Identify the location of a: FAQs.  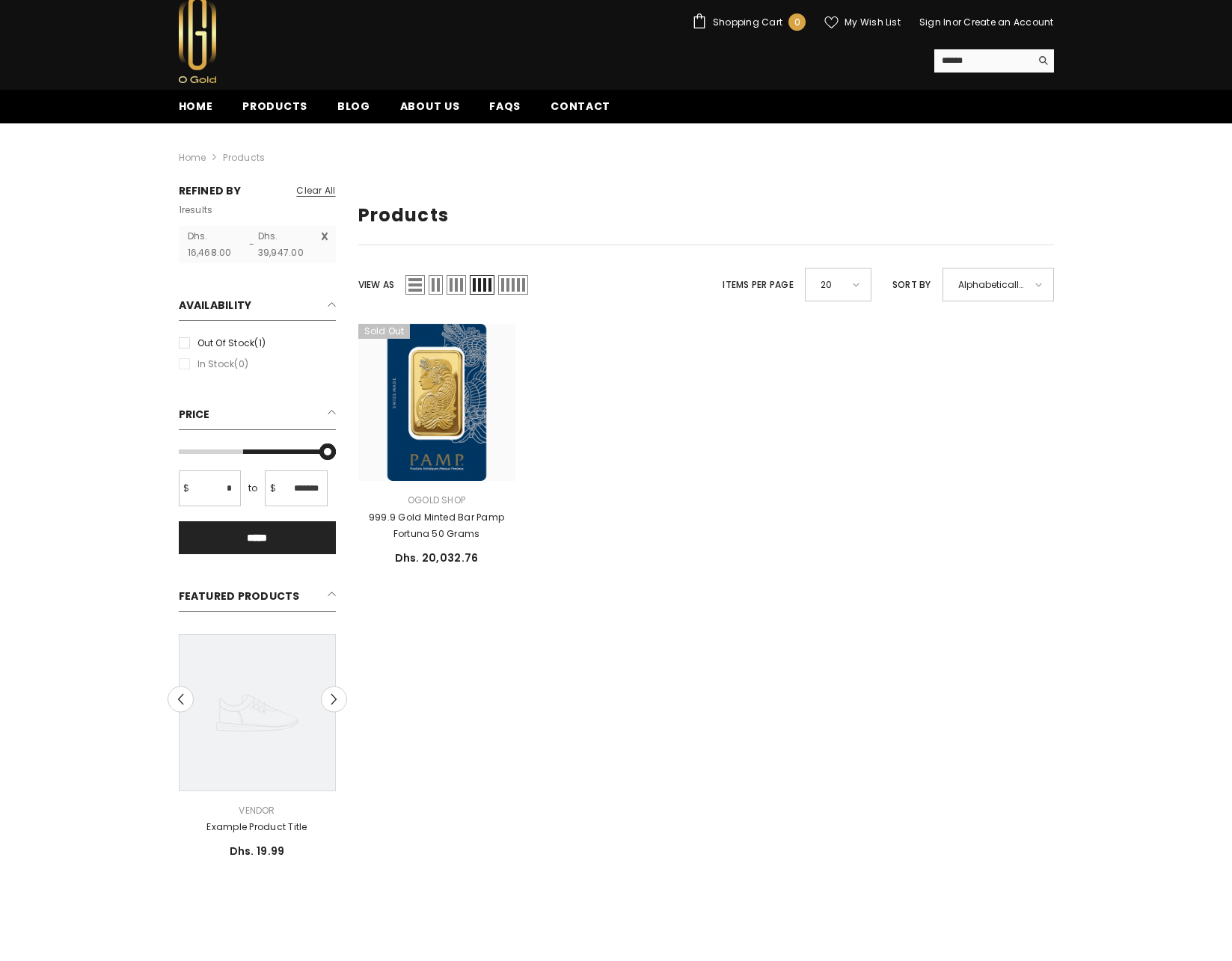
(504, 110).